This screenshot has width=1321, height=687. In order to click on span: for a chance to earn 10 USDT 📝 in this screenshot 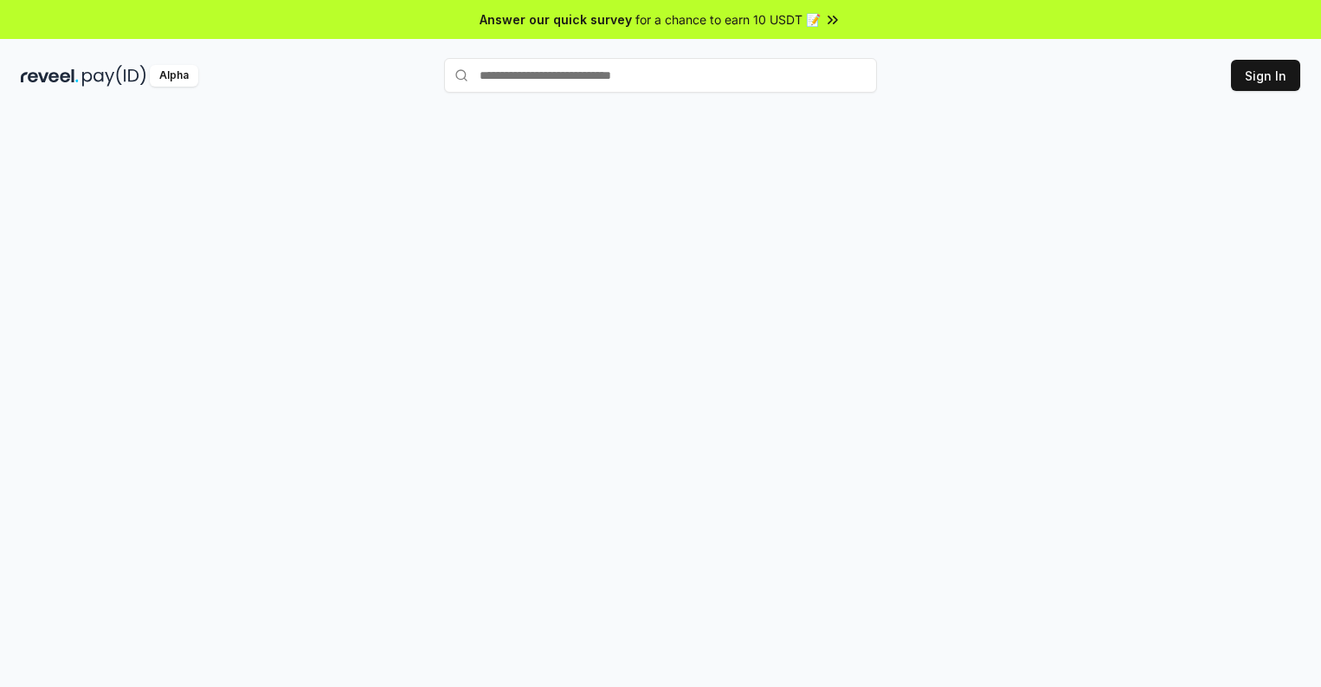, I will do `click(728, 19)`.